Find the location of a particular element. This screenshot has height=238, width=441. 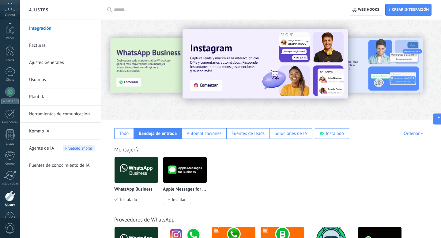

a: Agente de IAPruébalo ahora! is located at coordinates (62, 149).